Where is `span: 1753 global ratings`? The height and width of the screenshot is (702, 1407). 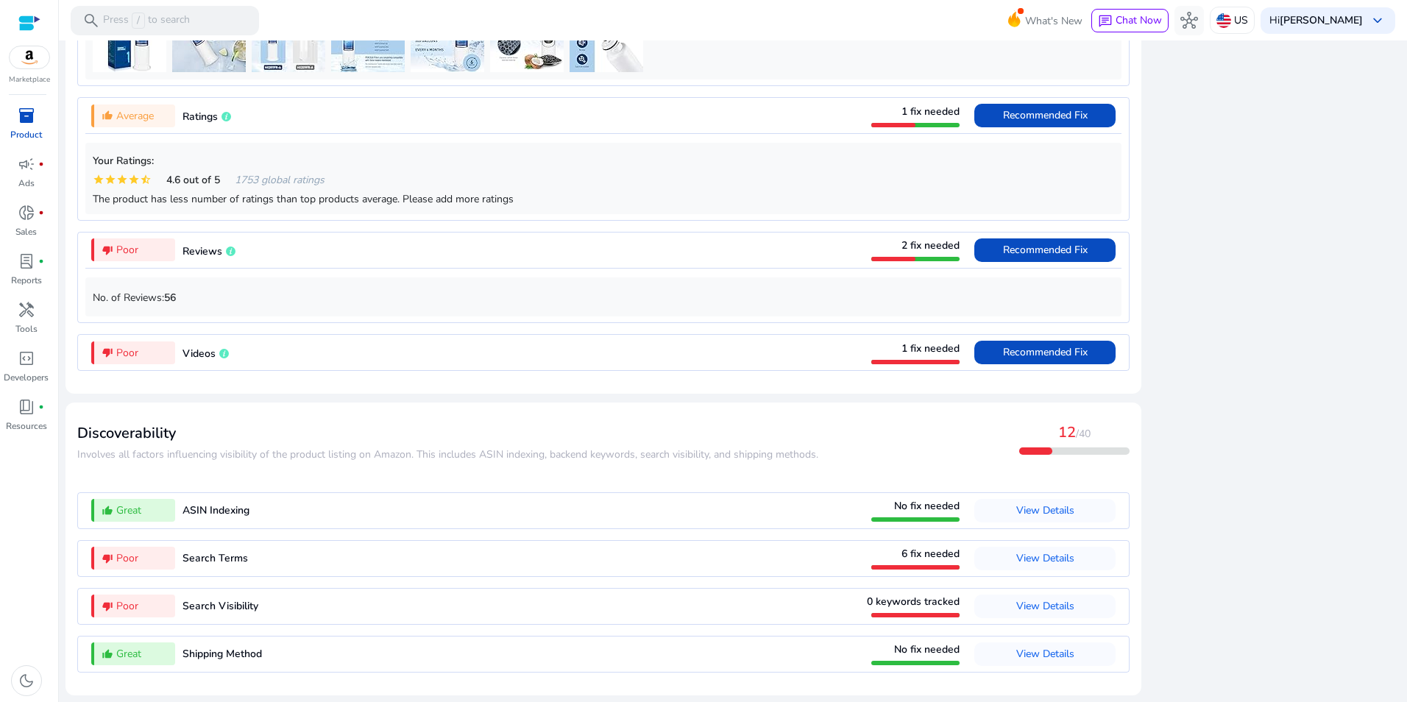 span: 1753 global ratings is located at coordinates (280, 180).